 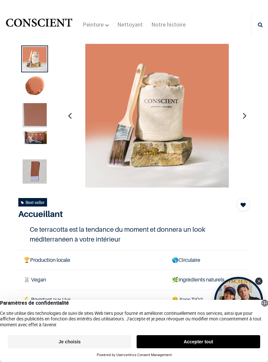 What do you see at coordinates (209, 260) in the screenshot?
I see `td: Circulaire` at bounding box center [209, 260].